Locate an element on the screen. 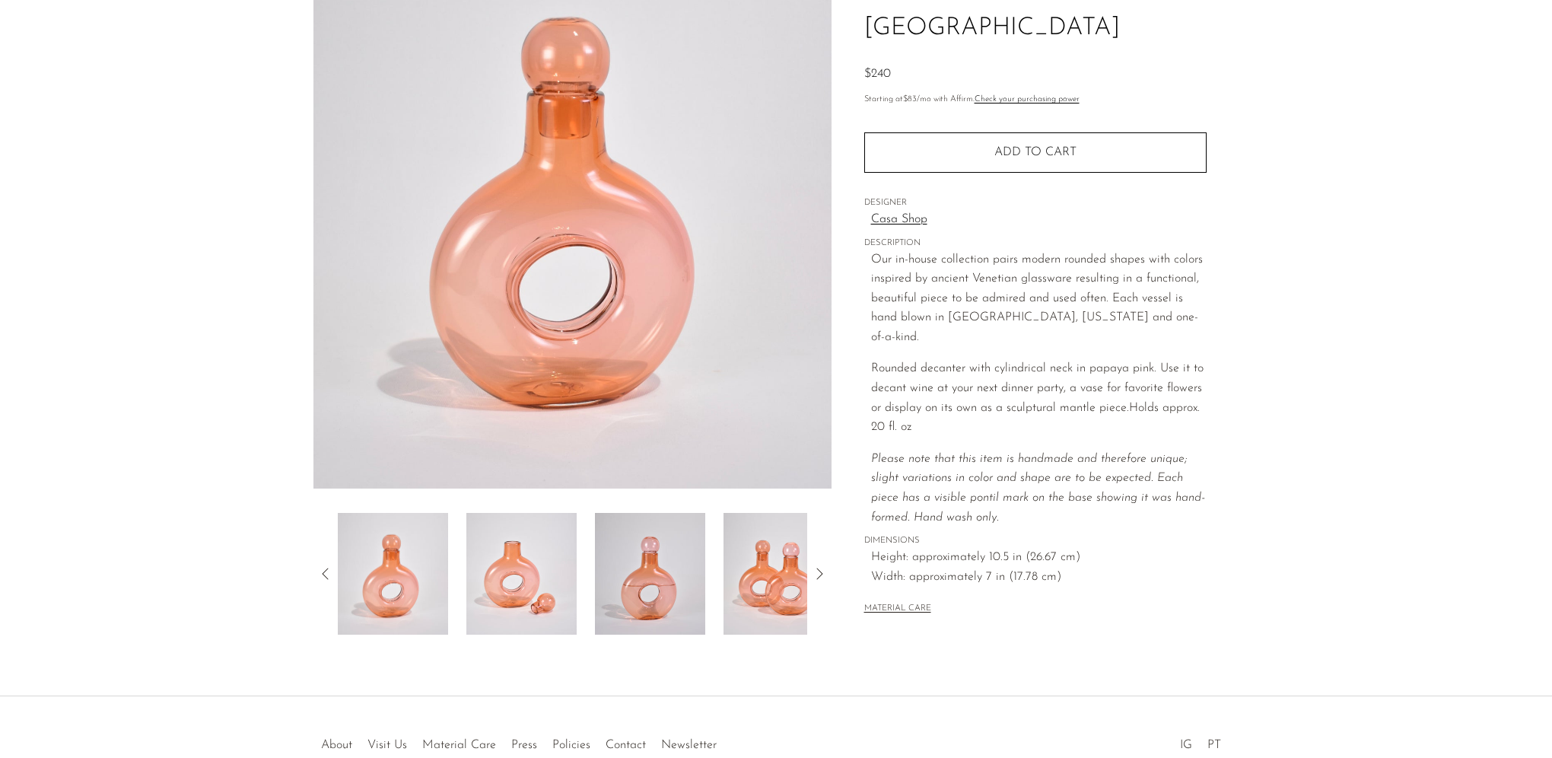 Image resolution: width=1552 pixels, height=758 pixels. ul: Quick links is located at coordinates (519, 741).